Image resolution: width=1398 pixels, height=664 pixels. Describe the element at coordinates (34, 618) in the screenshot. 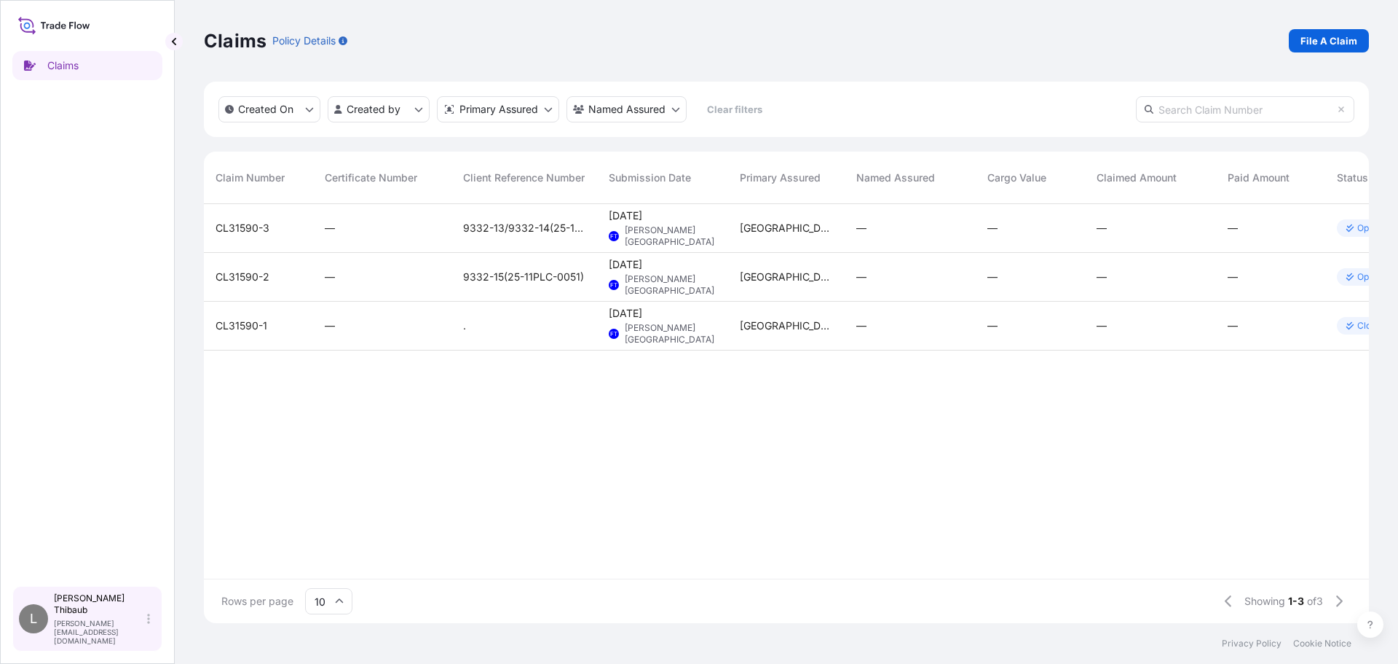

I see `span: L` at that location.